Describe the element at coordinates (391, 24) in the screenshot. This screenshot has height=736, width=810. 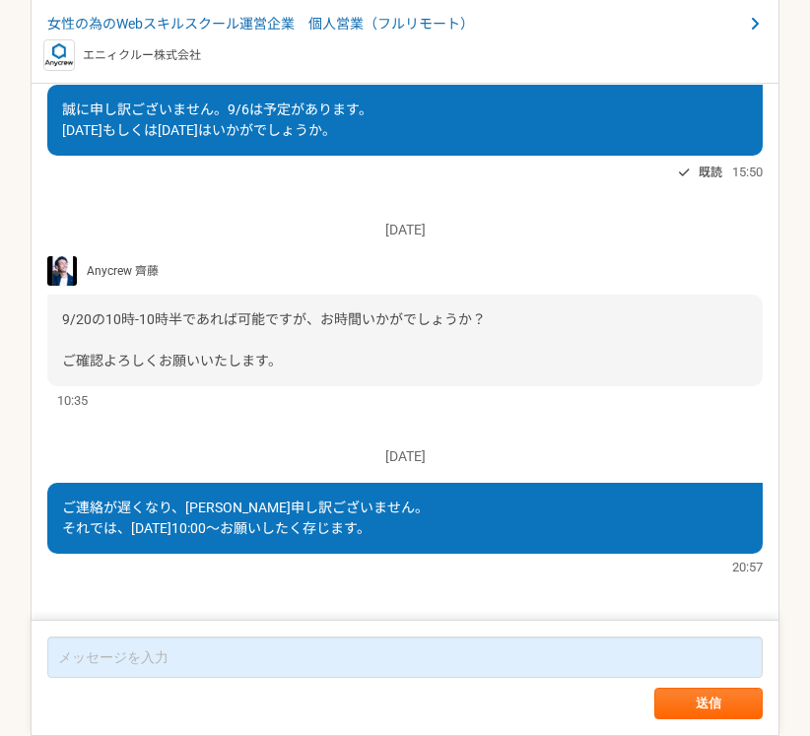
I see `span: 女性の為のWebスキルスクール運営企業 個人営業（フルリモート）` at that location.